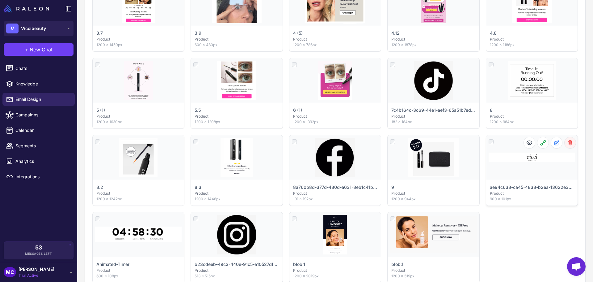  Describe the element at coordinates (434, 199) in the screenshot. I see `p: 1200 × 944px` at that location.